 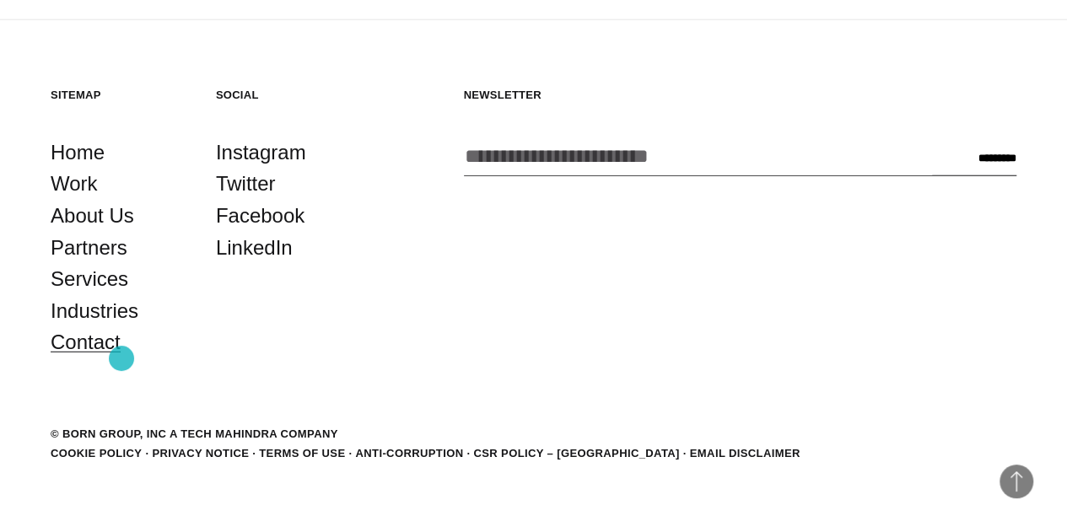 I want to click on a: Industries, so click(x=94, y=311).